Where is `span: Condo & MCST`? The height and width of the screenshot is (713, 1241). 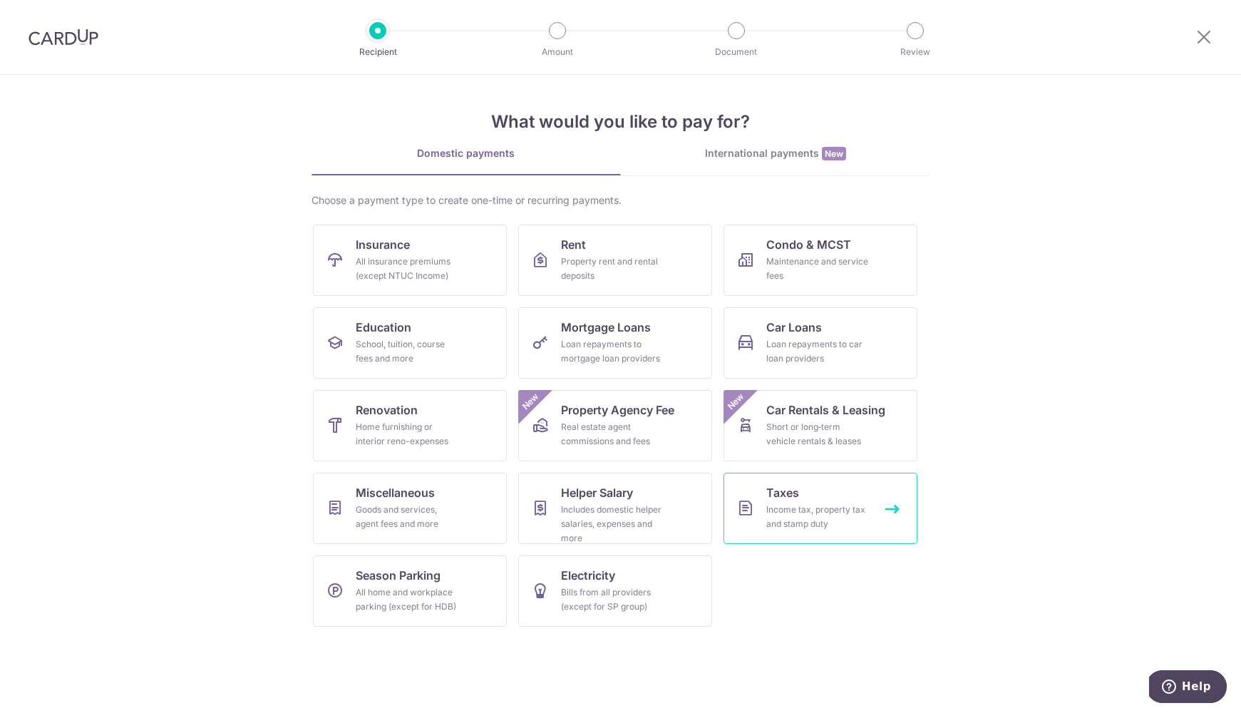 span: Condo & MCST is located at coordinates (809, 245).